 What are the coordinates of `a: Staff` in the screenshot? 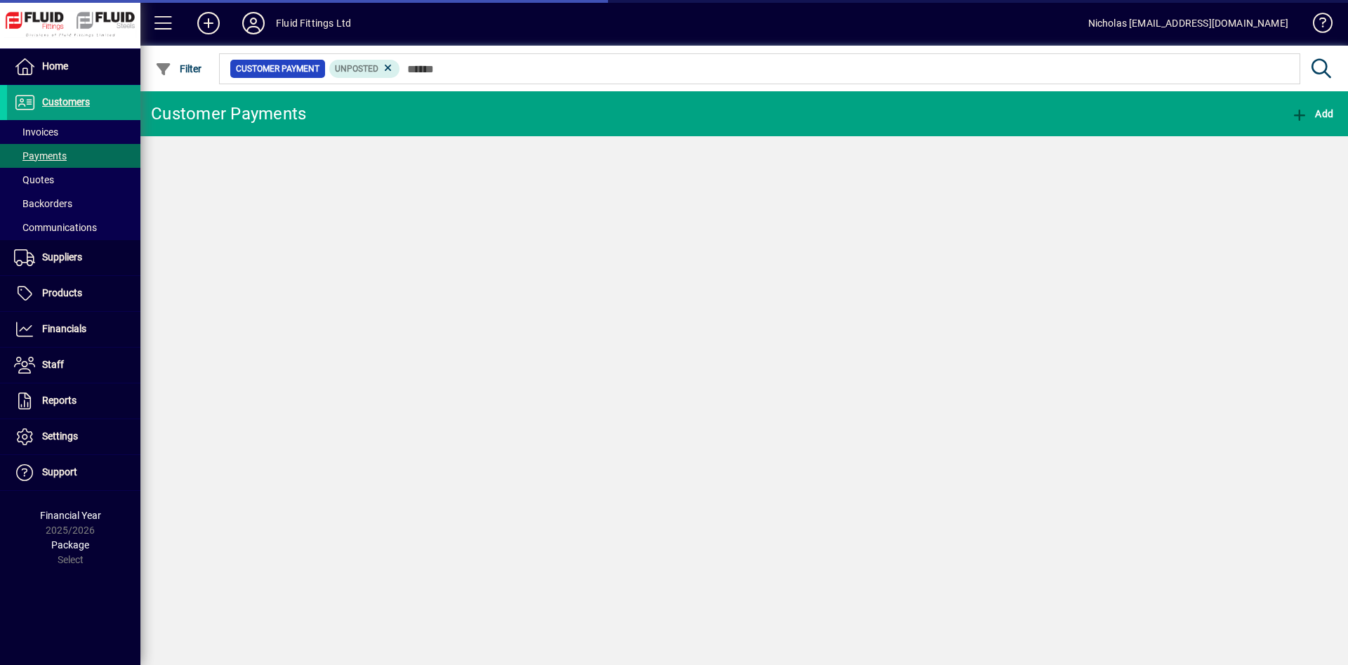 It's located at (74, 365).